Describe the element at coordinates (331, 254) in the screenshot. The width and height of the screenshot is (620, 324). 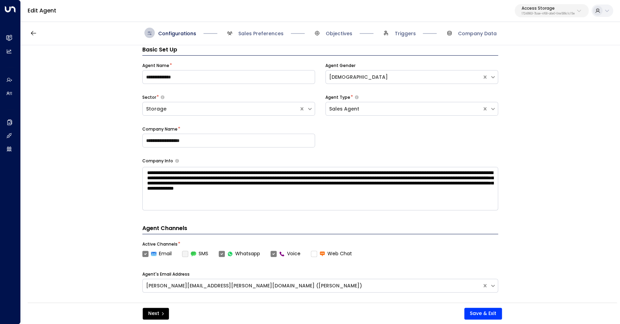
I see `label: Web Chat` at that location.